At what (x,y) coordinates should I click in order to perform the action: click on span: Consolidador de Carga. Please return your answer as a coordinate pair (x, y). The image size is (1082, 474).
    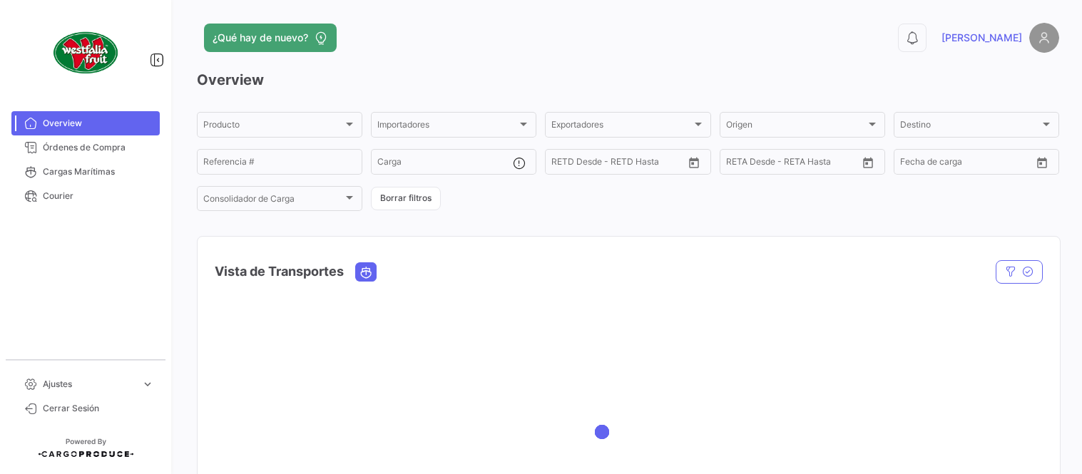
    Looking at the image, I should click on (273, 201).